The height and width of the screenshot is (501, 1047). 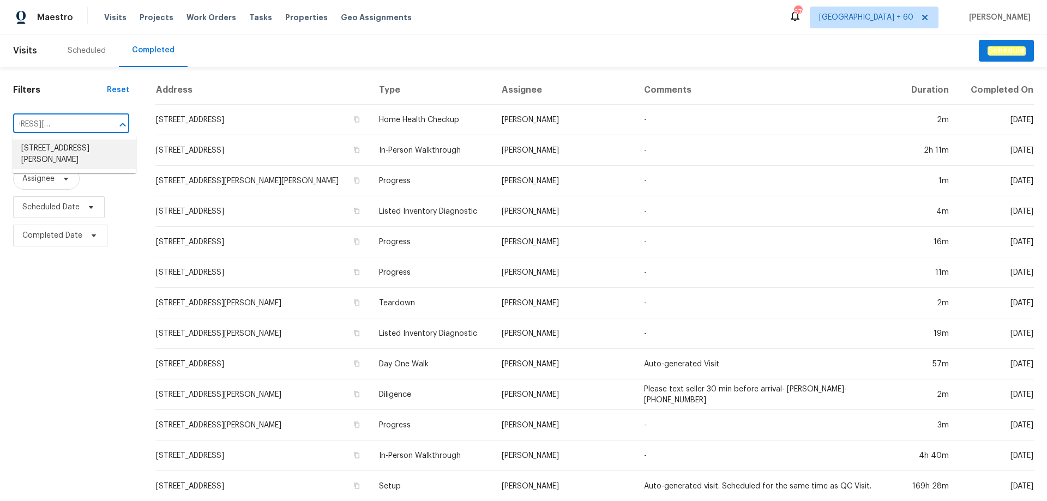 I want to click on span: Assignee, so click(x=38, y=179).